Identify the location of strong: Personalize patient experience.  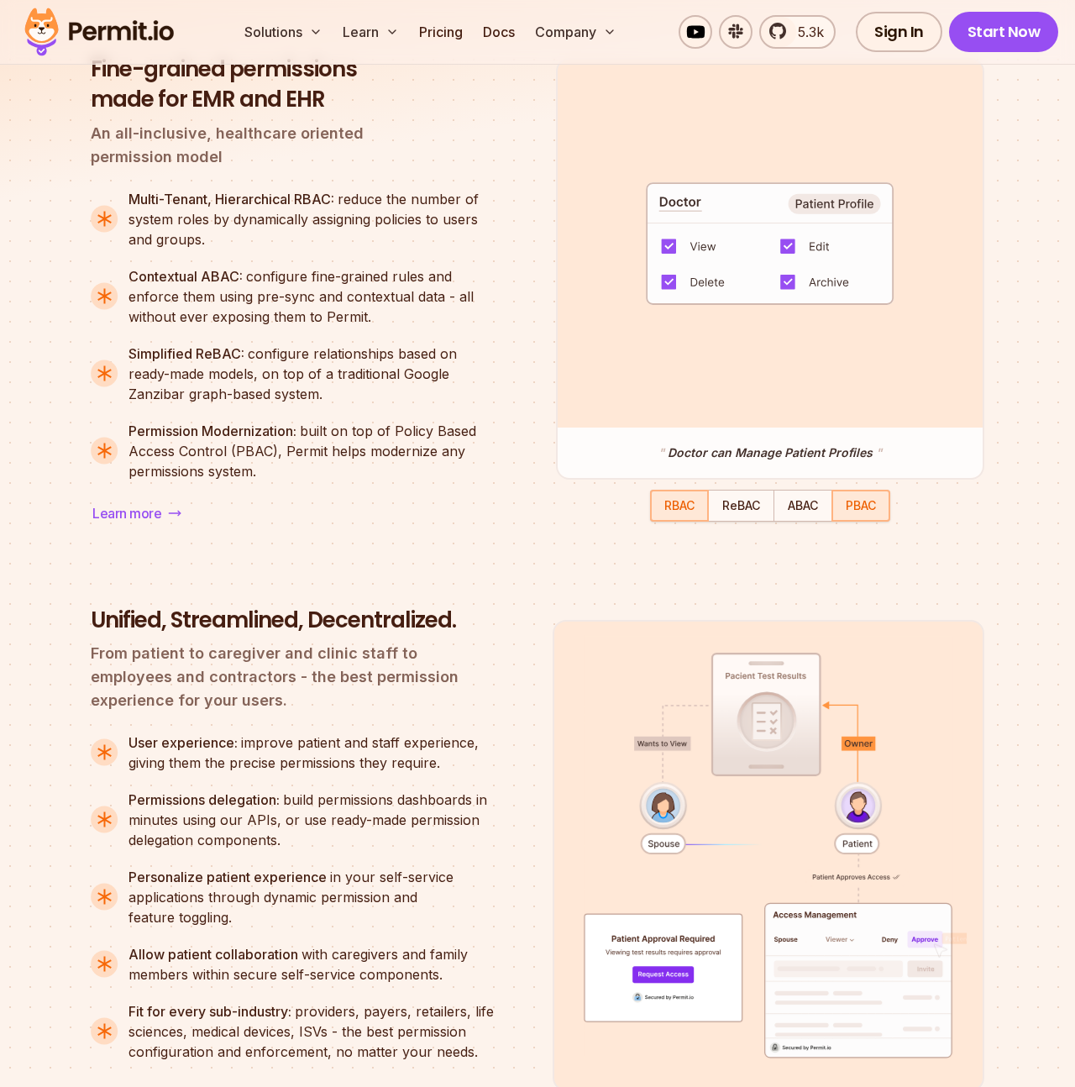
(229, 877).